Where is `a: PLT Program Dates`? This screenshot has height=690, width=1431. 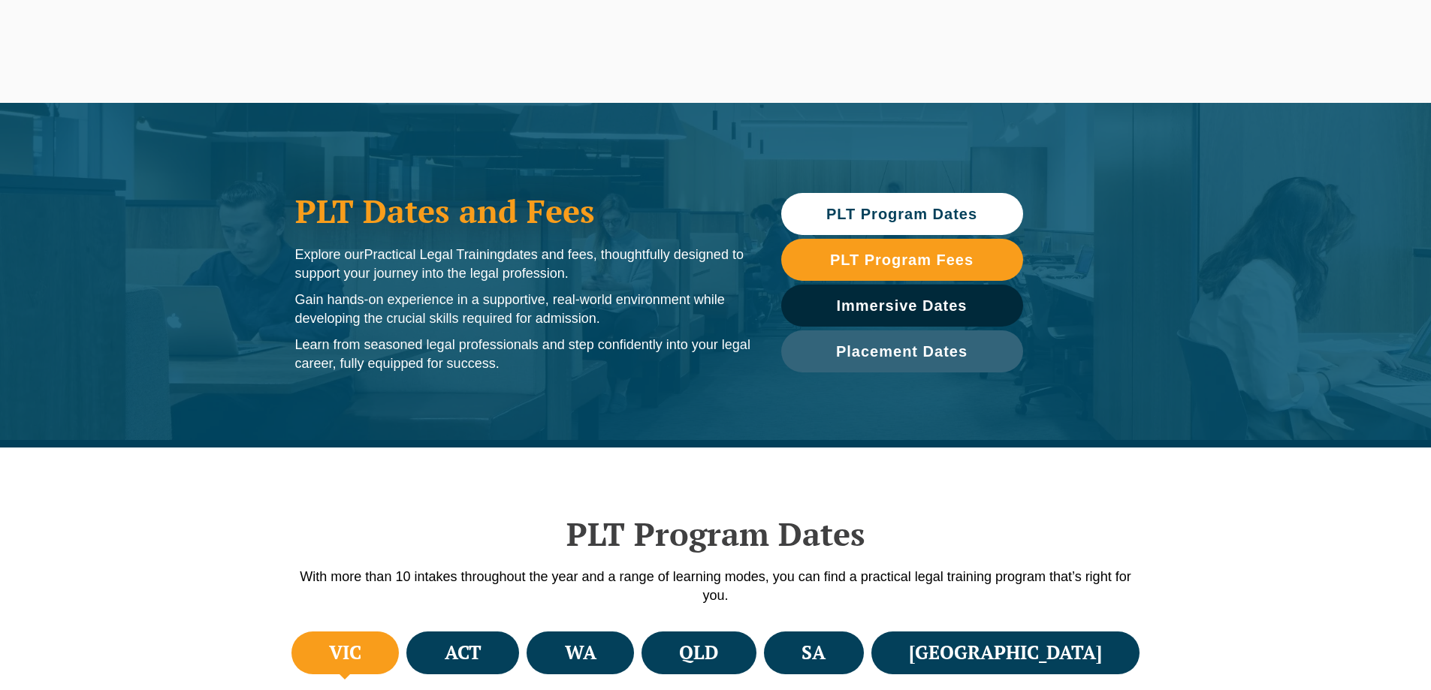 a: PLT Program Dates is located at coordinates (902, 214).